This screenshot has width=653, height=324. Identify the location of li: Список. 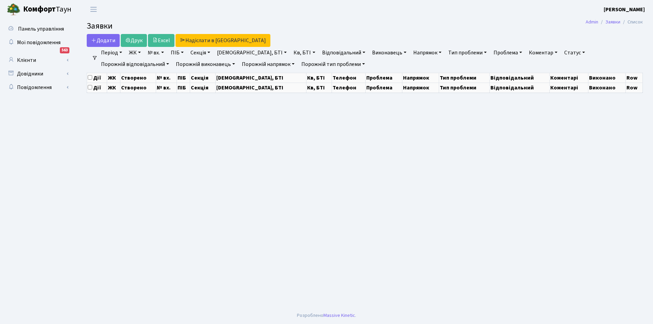
(632, 22).